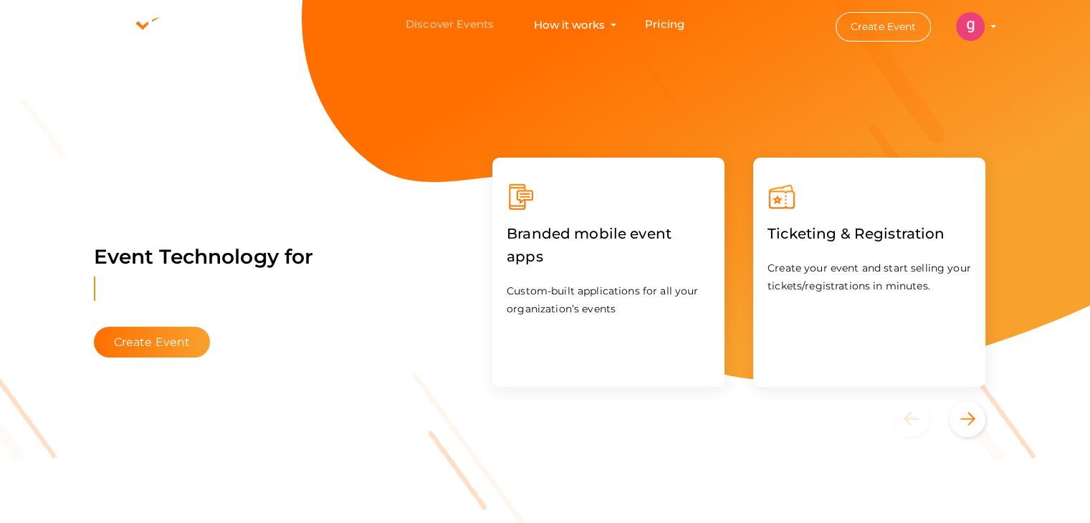  What do you see at coordinates (569, 24) in the screenshot?
I see `button: How it works` at bounding box center [569, 24].